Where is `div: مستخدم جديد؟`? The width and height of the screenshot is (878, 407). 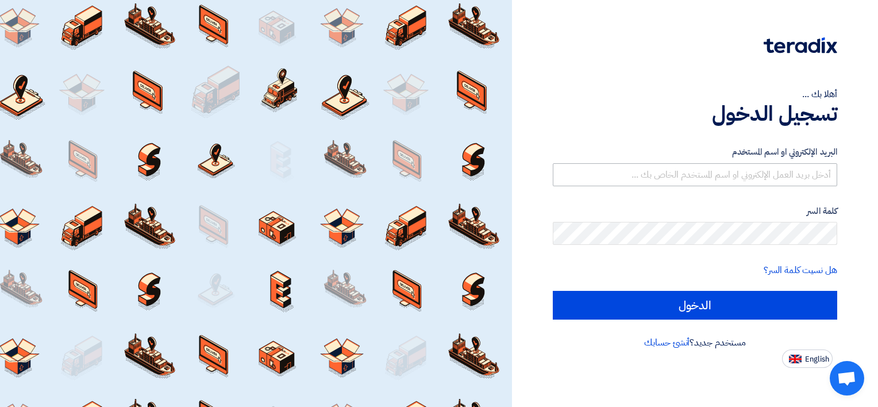 div: مستخدم جديد؟ is located at coordinates (695, 342).